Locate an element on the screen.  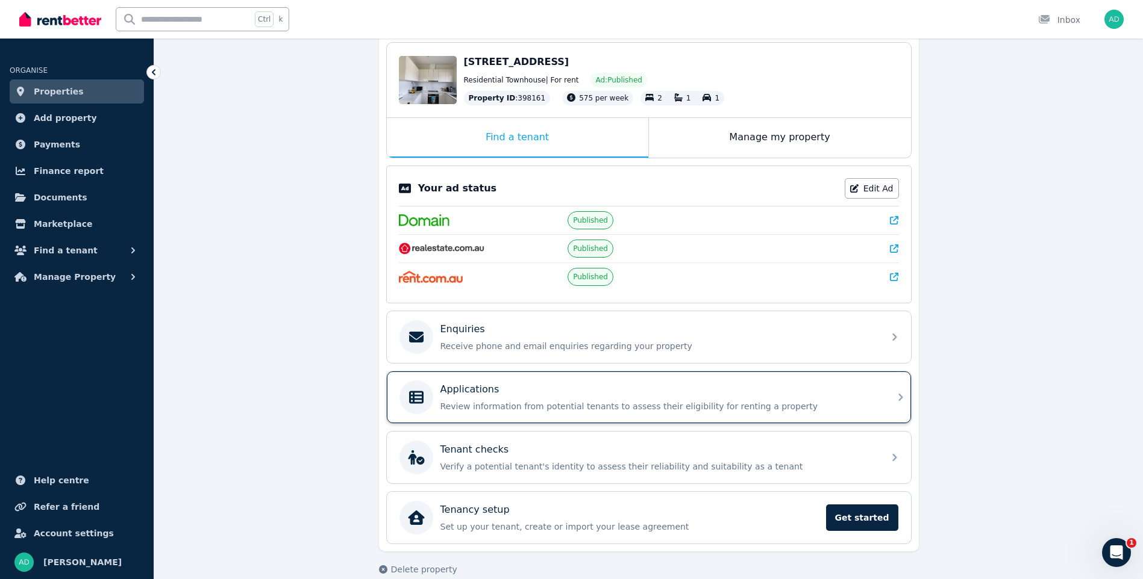
span: Ad: Published is located at coordinates (618, 80).